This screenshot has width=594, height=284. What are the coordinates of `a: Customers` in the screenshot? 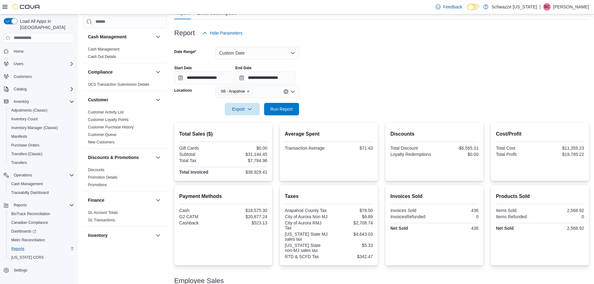 It's located at (23, 77).